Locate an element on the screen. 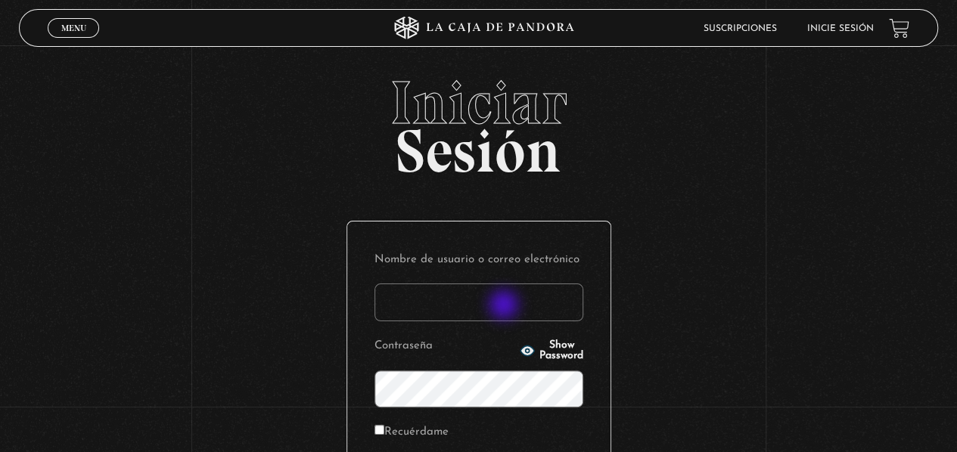 The image size is (957, 452). span: Cerrar is located at coordinates (73, 42).